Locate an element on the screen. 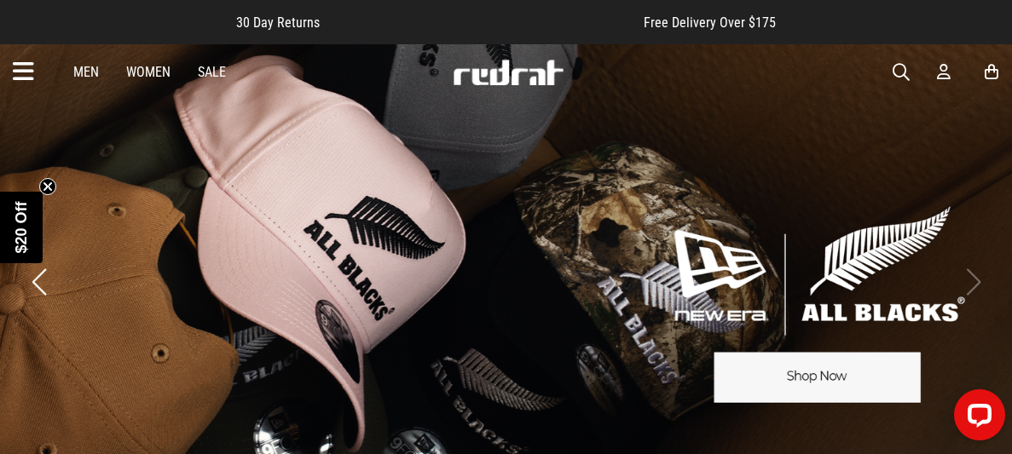 The width and height of the screenshot is (1012, 454). button: Open LiveChat chat widget is located at coordinates (39, 32).